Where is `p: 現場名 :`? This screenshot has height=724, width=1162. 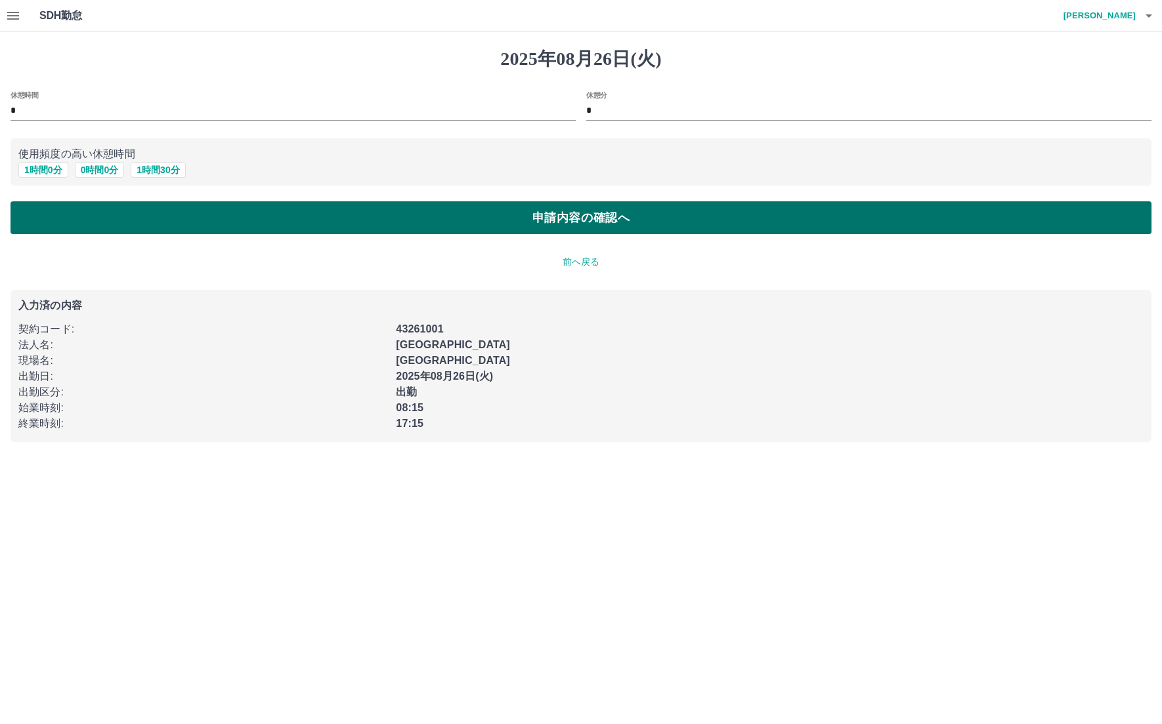
p: 現場名 : is located at coordinates (203, 361).